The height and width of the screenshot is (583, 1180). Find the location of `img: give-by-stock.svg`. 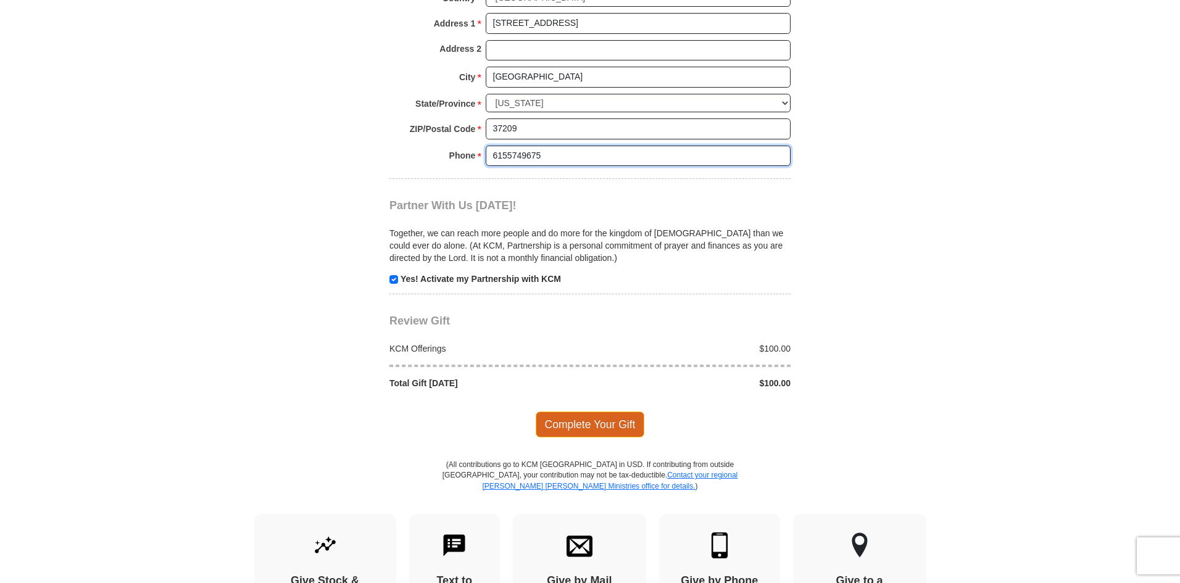

img: give-by-stock.svg is located at coordinates (325, 545).